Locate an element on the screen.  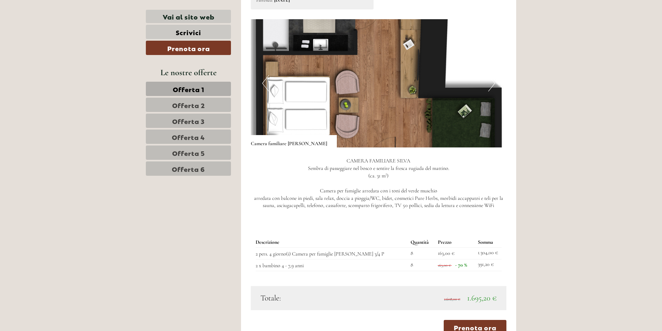
span: Offerta 6 is located at coordinates (189, 168).